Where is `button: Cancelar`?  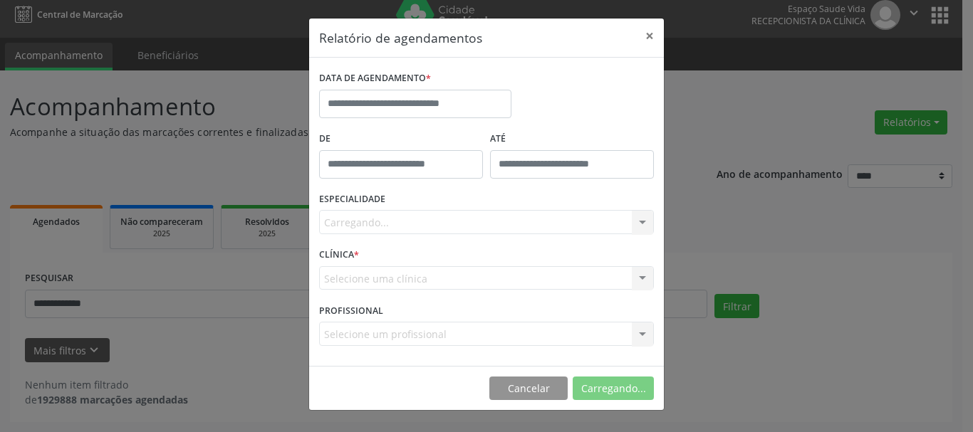 button: Cancelar is located at coordinates (528, 389).